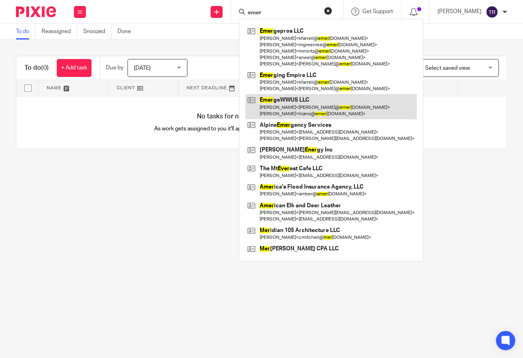 This screenshot has height=358, width=523. Describe the element at coordinates (36, 68) in the screenshot. I see `h1: To do` at that location.